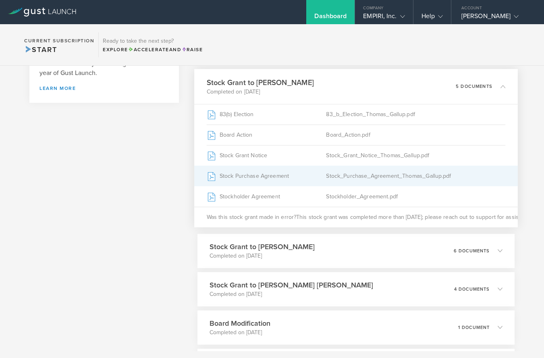  I want to click on div: Explore, so click(153, 50).